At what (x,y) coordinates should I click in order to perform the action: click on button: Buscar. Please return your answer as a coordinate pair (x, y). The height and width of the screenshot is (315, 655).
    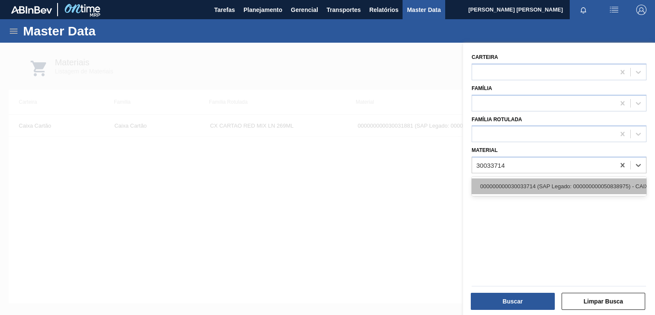
    Looking at the image, I should click on (513, 301).